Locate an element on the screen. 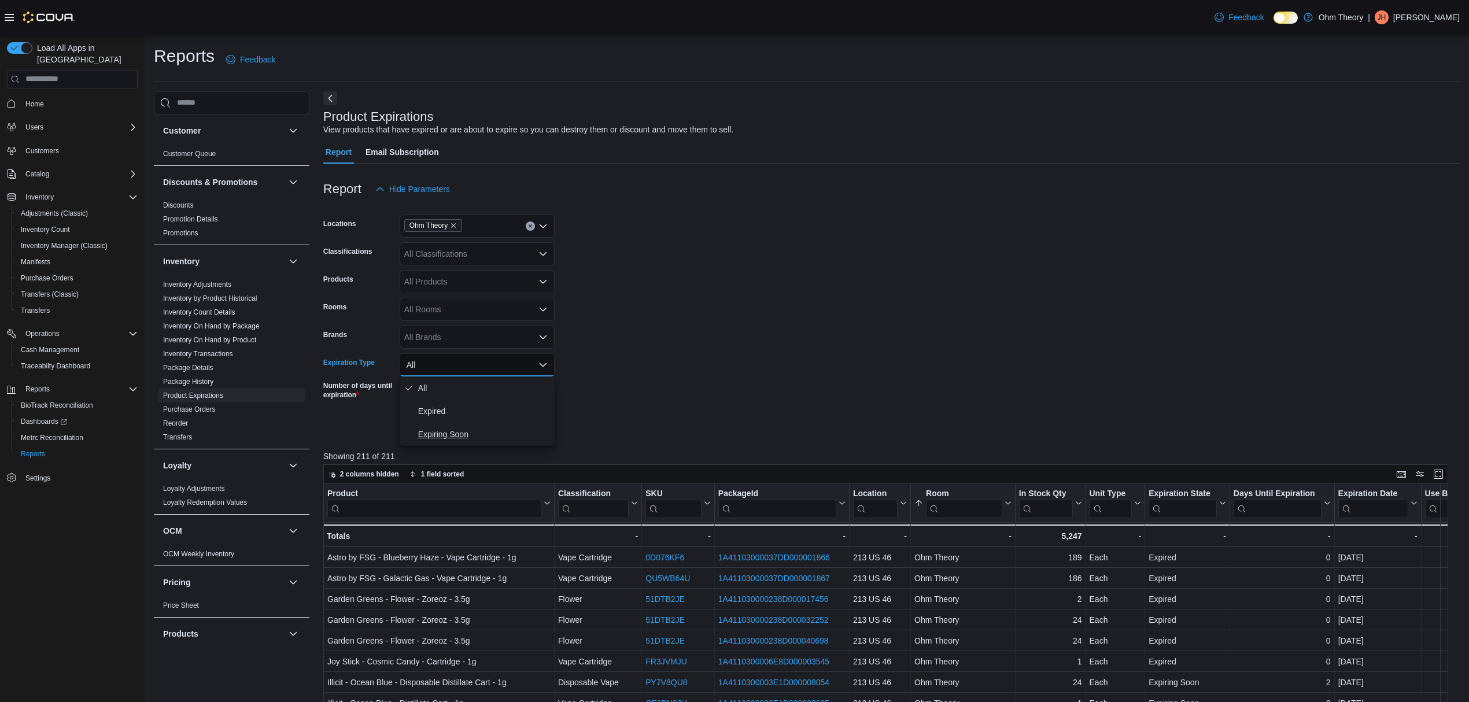  p: Showing 211 of 211 is located at coordinates (891, 456).